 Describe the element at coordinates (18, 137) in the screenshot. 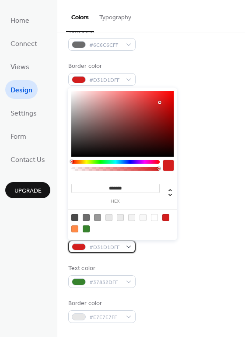

I see `span: Form` at that location.